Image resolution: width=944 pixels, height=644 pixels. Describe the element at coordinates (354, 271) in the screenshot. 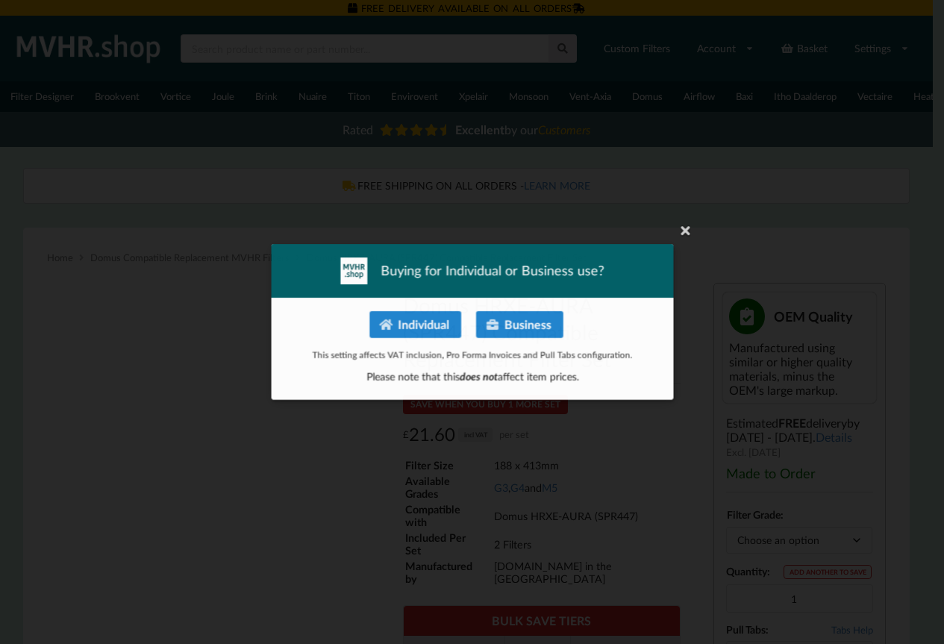

I see `img: mvhr-inverted.png` at that location.